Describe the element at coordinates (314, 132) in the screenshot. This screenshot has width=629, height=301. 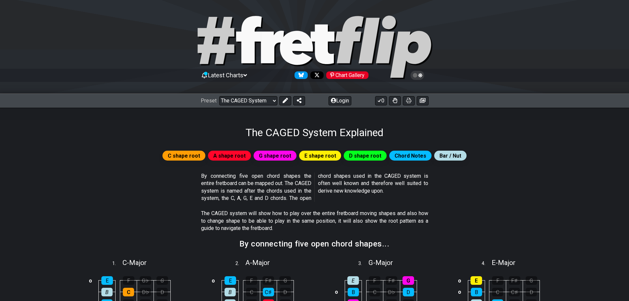
I see `h1: The CAGED System Explained` at that location.